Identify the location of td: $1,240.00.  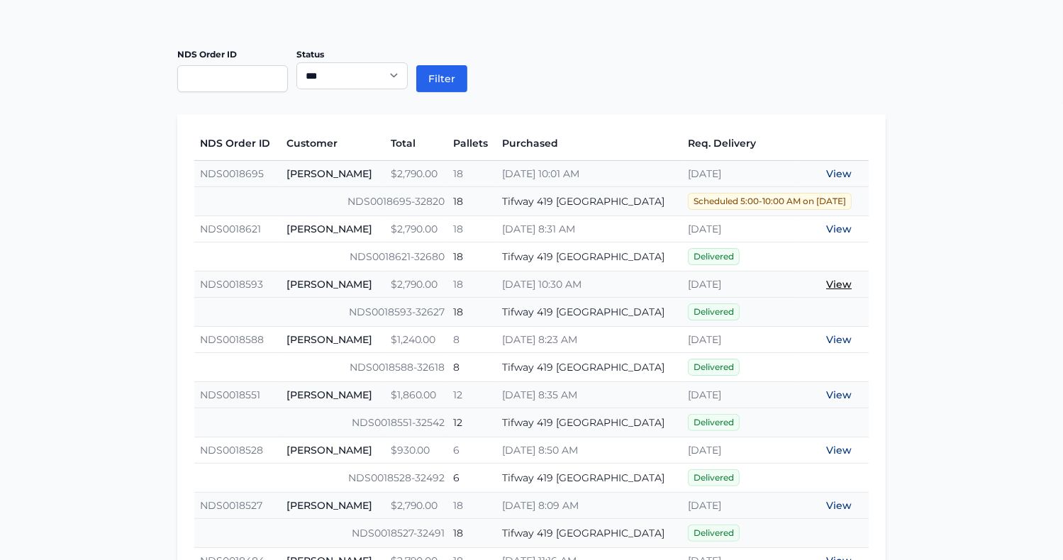
(416, 340).